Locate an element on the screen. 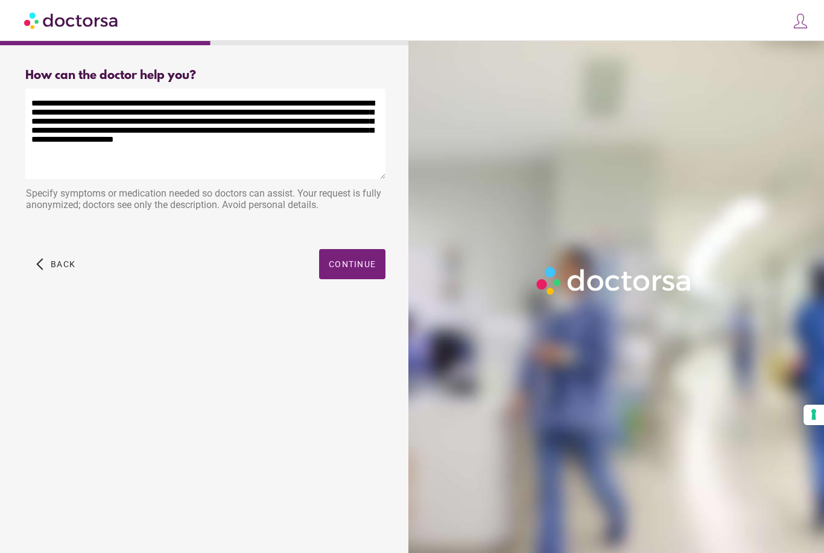  div: Specify symptoms or medication needed so doctors can assist. Your request is fully anonymized; do... is located at coordinates (205, 200).